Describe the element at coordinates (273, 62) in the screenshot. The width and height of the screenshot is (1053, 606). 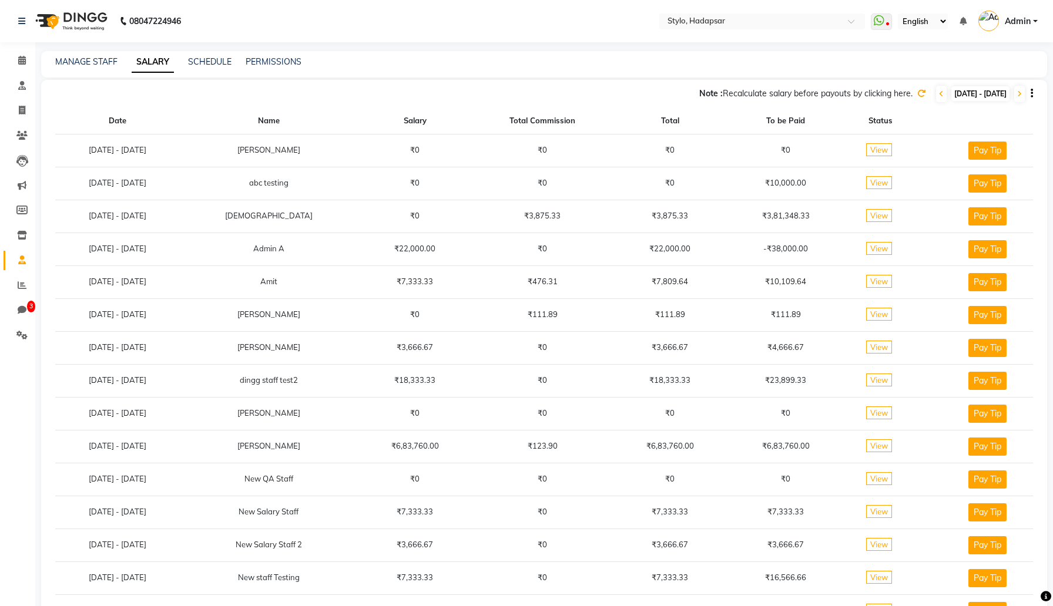
I see `a: PERMISSIONS` at that location.